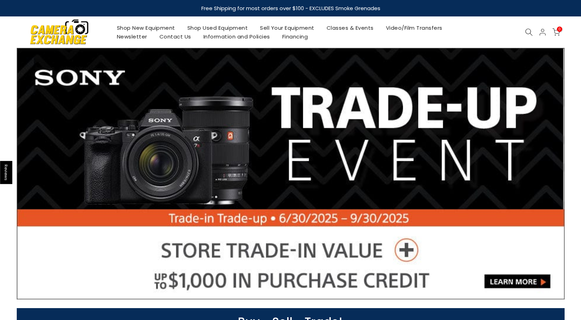 This screenshot has width=581, height=320. Describe the element at coordinates (218, 28) in the screenshot. I see `a: Shop Used Equipment` at that location.